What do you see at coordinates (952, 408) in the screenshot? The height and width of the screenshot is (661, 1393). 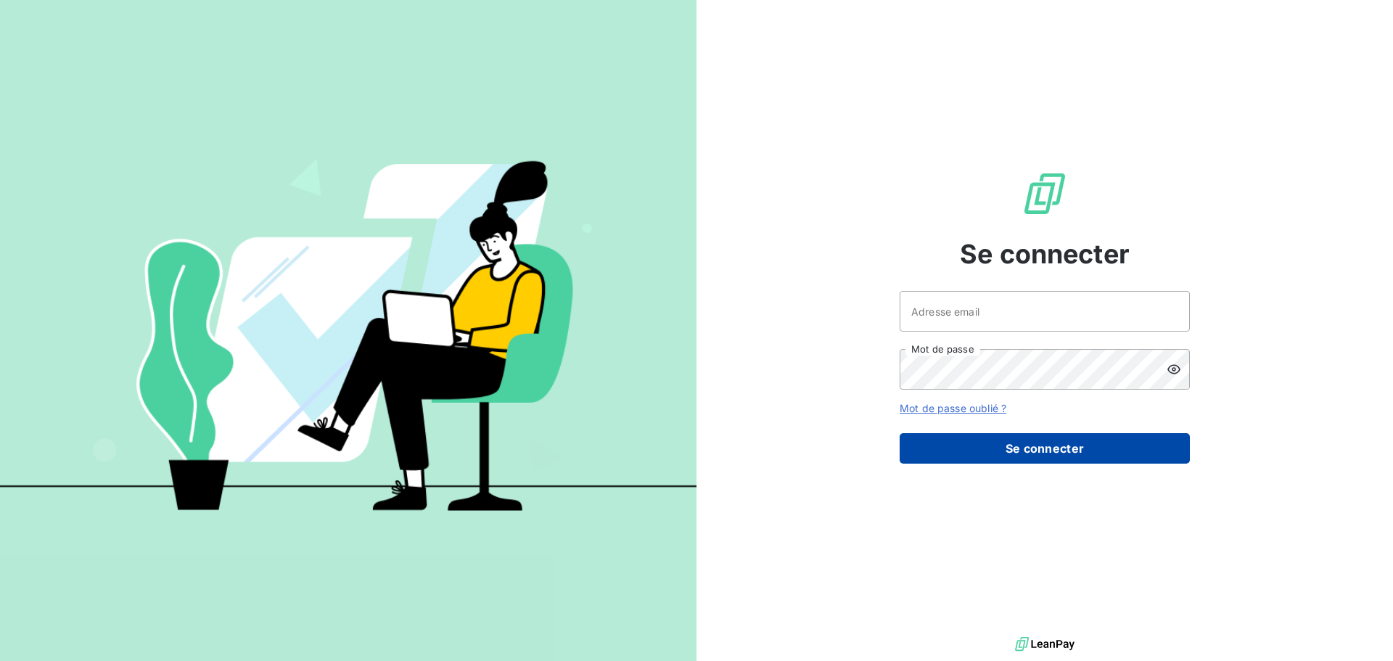 I see `a: Mot de passe oublié ?` at bounding box center [952, 408].